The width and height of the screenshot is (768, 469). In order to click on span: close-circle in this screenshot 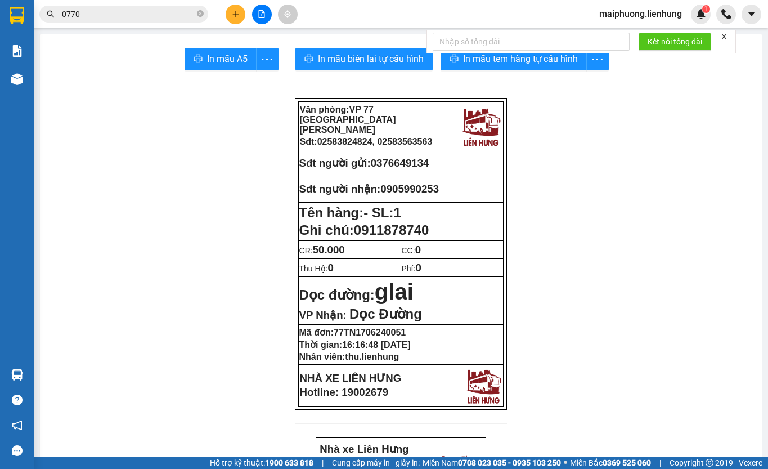, I will do `click(200, 14)`.